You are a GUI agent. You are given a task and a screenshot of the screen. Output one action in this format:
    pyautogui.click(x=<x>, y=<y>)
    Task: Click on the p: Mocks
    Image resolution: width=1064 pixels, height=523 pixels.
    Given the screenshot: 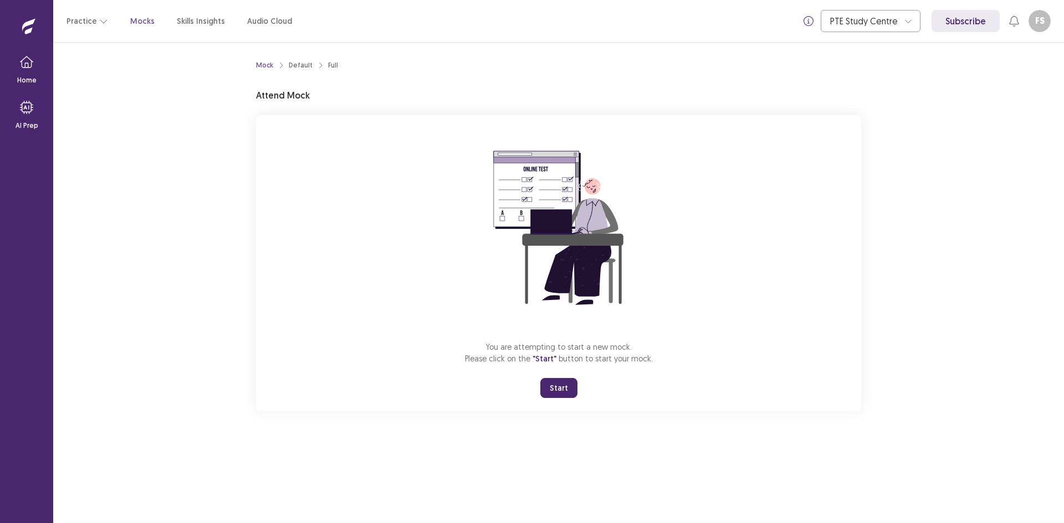 What is the action you would take?
    pyautogui.click(x=142, y=21)
    